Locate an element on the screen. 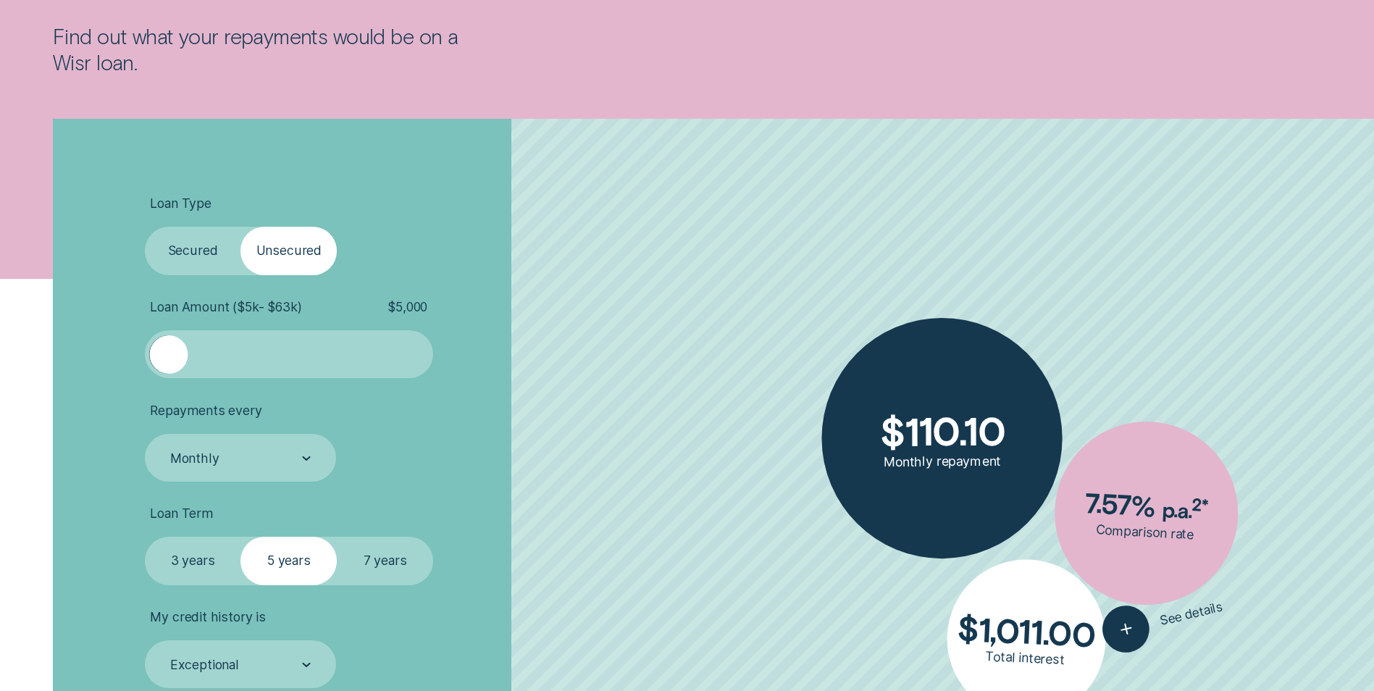 The image size is (1374, 691). label: Unsecured is located at coordinates (288, 251).